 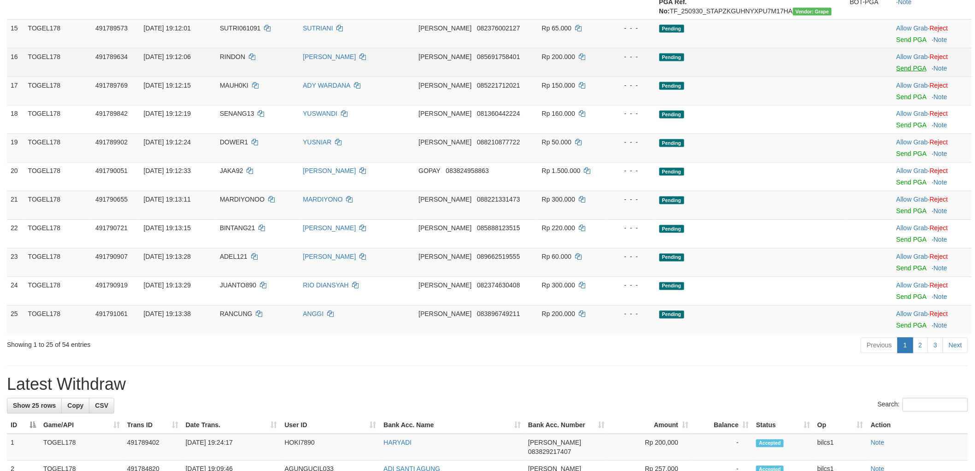 I want to click on a: MARDIYONO, so click(x=323, y=200).